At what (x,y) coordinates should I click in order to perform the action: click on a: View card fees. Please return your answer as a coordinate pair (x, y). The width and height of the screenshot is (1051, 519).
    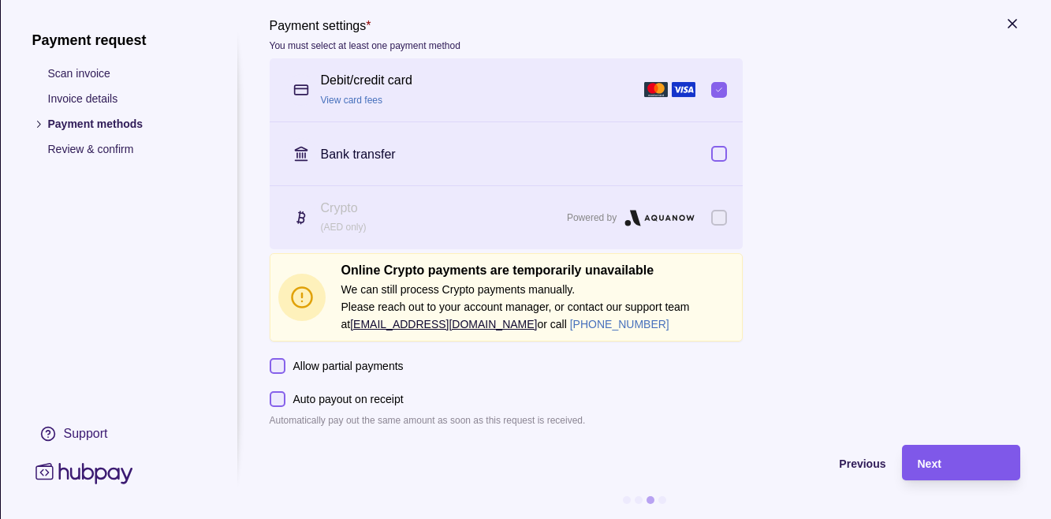
    Looking at the image, I should click on (351, 100).